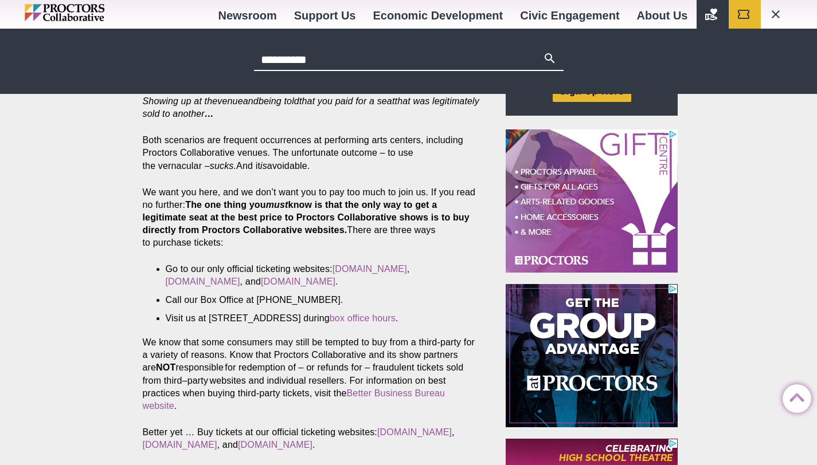 The image size is (817, 465). I want to click on strong: The one thing you know is that the only way to get a legitimate seat at the best price to Proctor..., so click(306, 217).